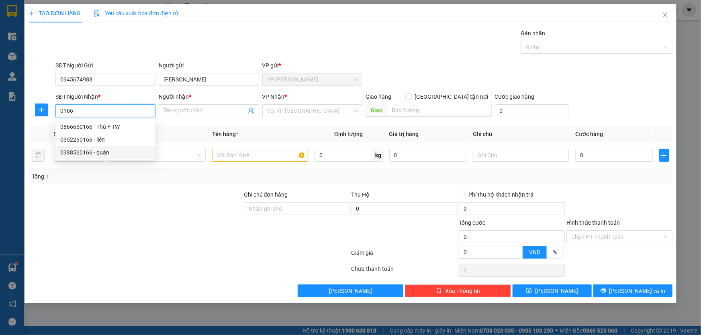 This screenshot has height=335, width=701. Describe the element at coordinates (379, 155) in the screenshot. I see `span: kg` at that location.